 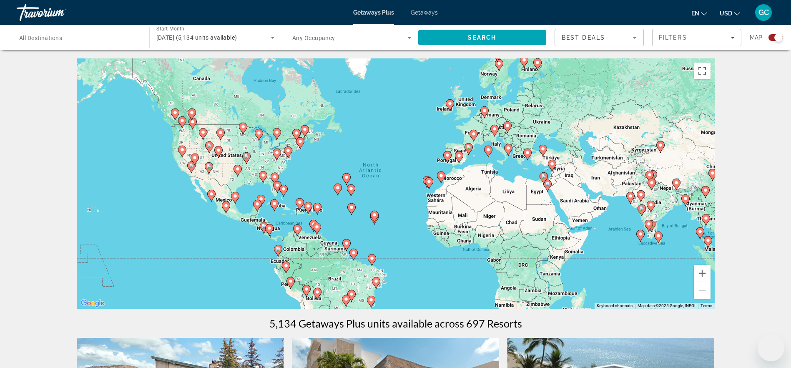 What do you see at coordinates (599, 38) in the screenshot?
I see `mat-select: Sort by` at bounding box center [599, 38].